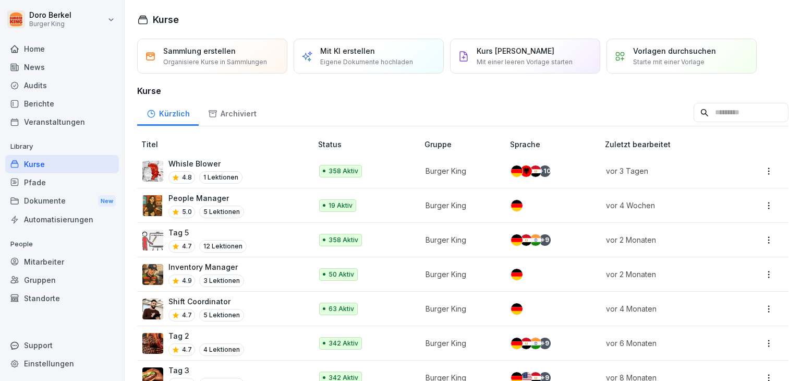 The image size is (801, 381). Describe the element at coordinates (153, 171) in the screenshot. I see `img: pmrbgy5h9teq70d1obsak43d.png` at that location.